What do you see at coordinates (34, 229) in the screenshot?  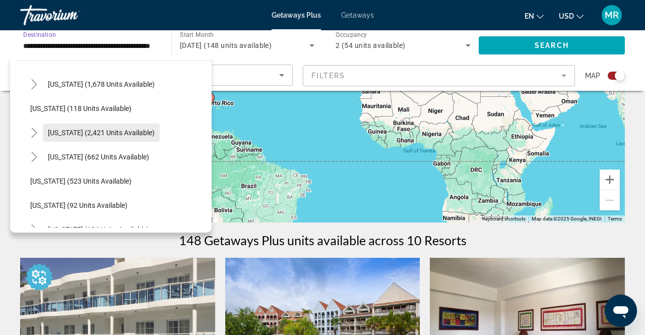 I see `button: Toggle New York (106 units available)` at bounding box center [34, 229].